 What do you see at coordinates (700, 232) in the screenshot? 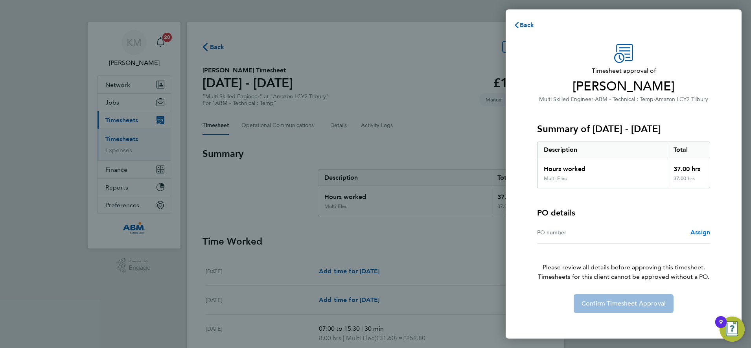
I see `span: Assign` at bounding box center [700, 232].